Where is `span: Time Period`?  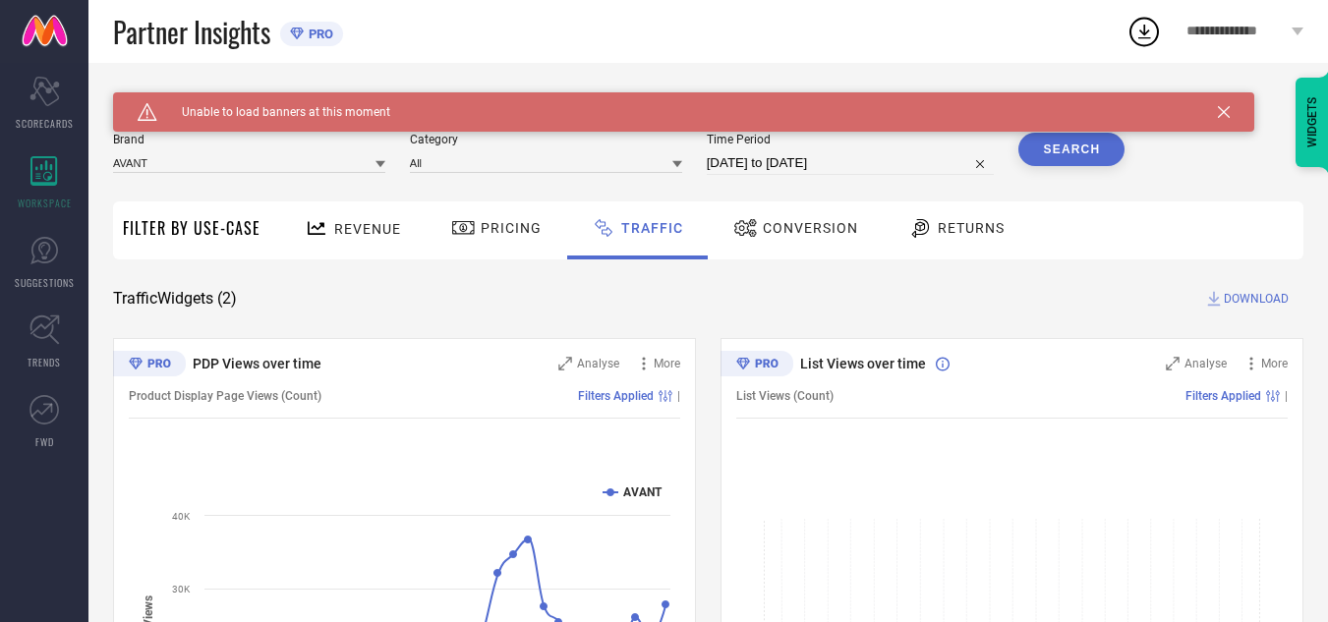
span: Time Period is located at coordinates (850, 140).